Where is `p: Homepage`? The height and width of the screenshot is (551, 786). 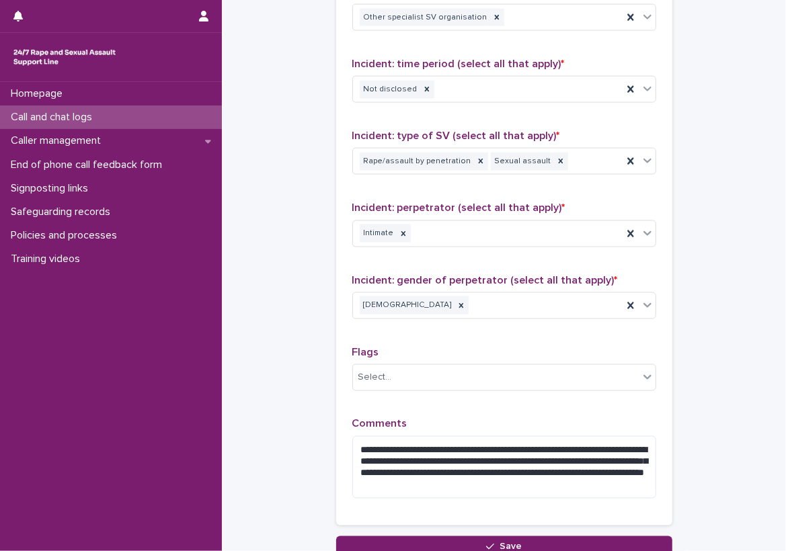 p: Homepage is located at coordinates (39, 93).